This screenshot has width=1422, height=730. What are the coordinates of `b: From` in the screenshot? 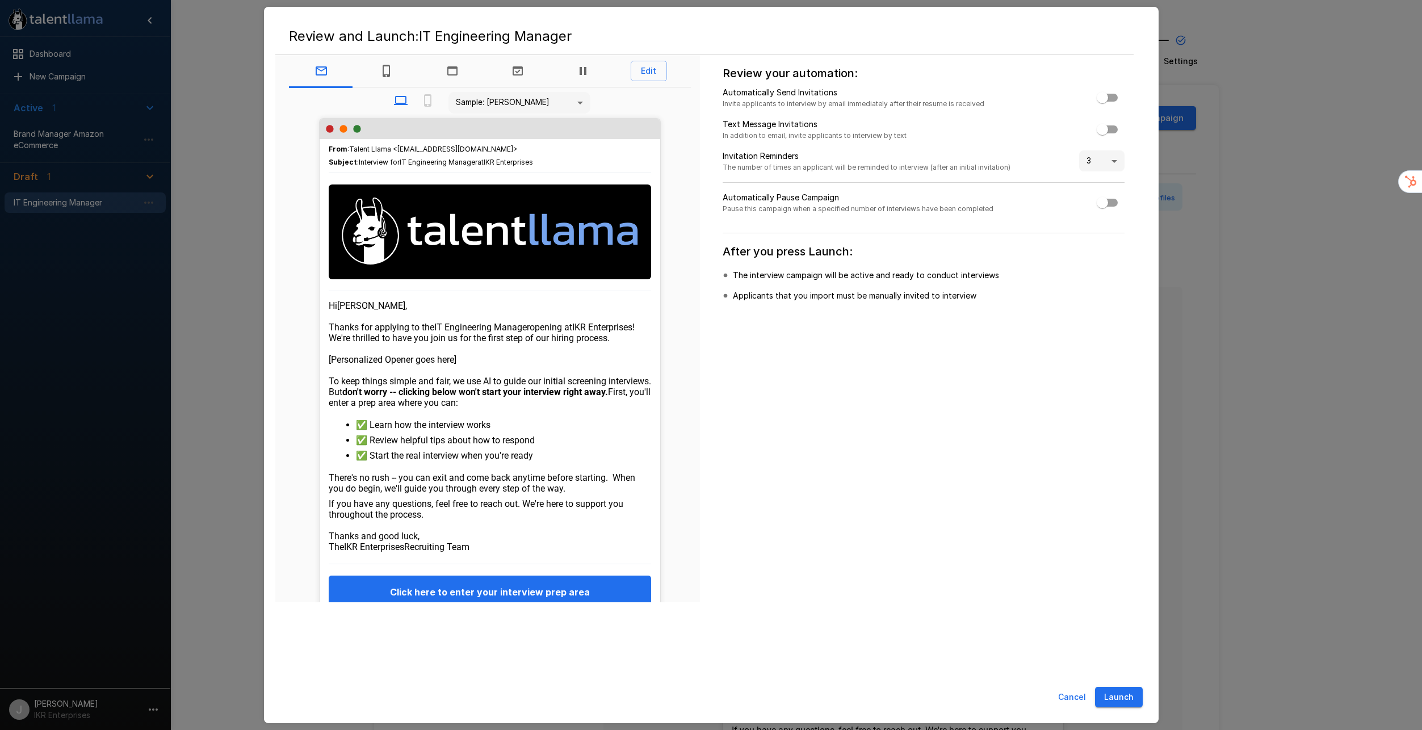 It's located at (338, 149).